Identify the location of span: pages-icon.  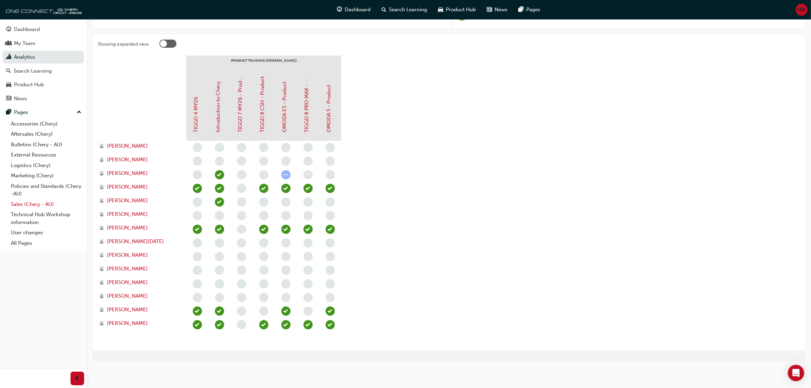
(9, 112).